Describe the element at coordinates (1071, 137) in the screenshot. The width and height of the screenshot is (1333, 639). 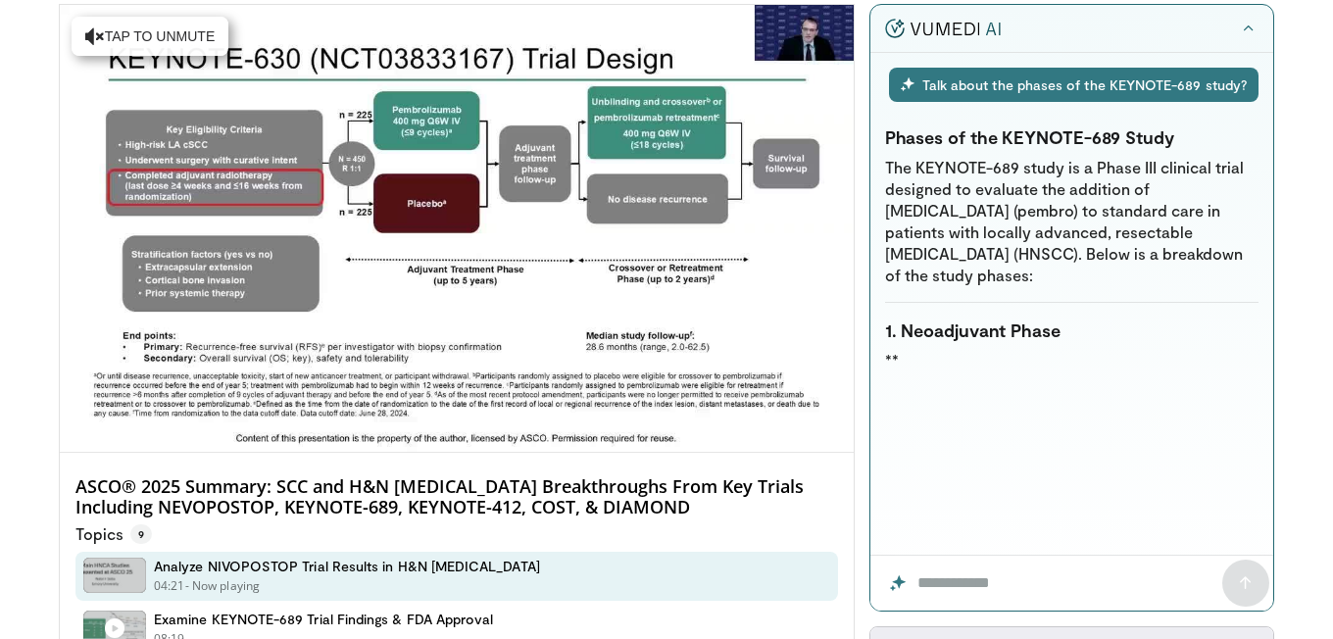
I see `h3: Phases of the KEYNOTE-689 Study` at that location.